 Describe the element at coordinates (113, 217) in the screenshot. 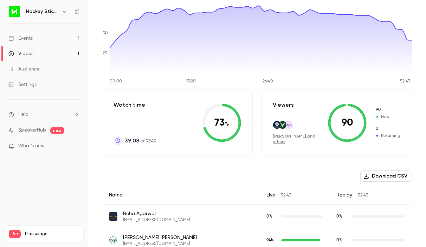

I see `img: amazon.com` at that location.